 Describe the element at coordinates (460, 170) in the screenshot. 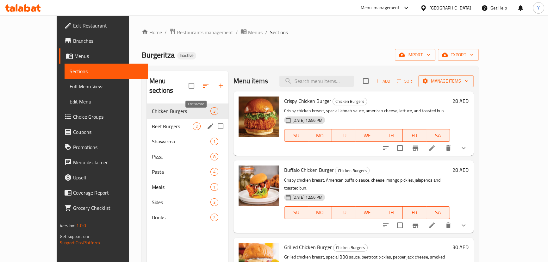

I see `h6: 28 AED` at that location.